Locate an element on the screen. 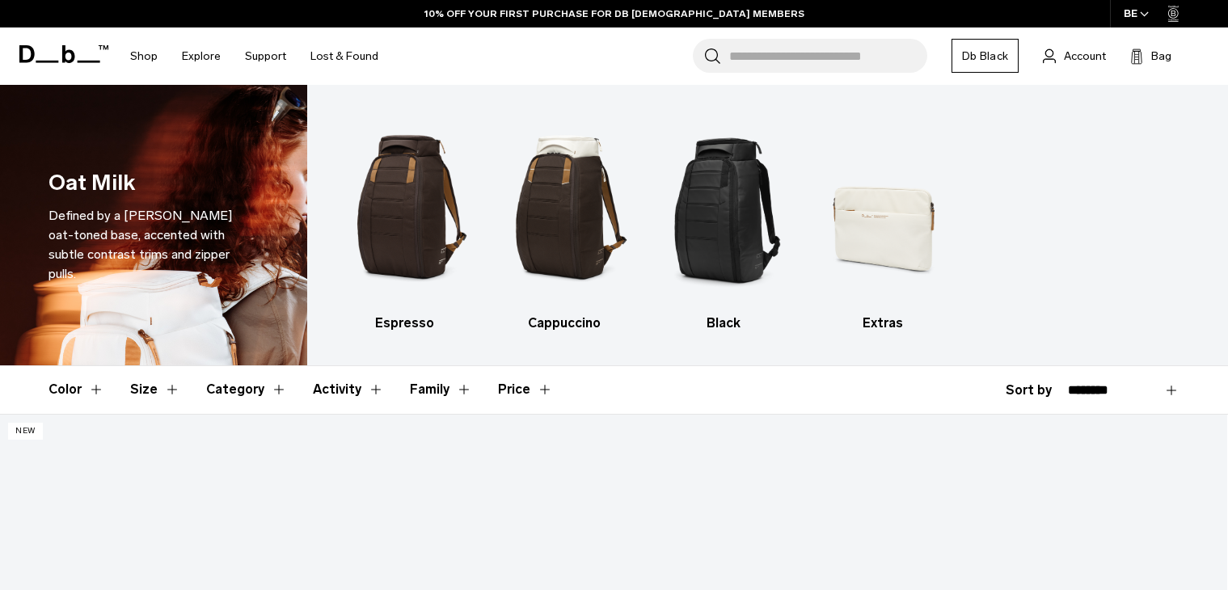 The height and width of the screenshot is (590, 1228). a: Db Espresso is located at coordinates (405, 221).